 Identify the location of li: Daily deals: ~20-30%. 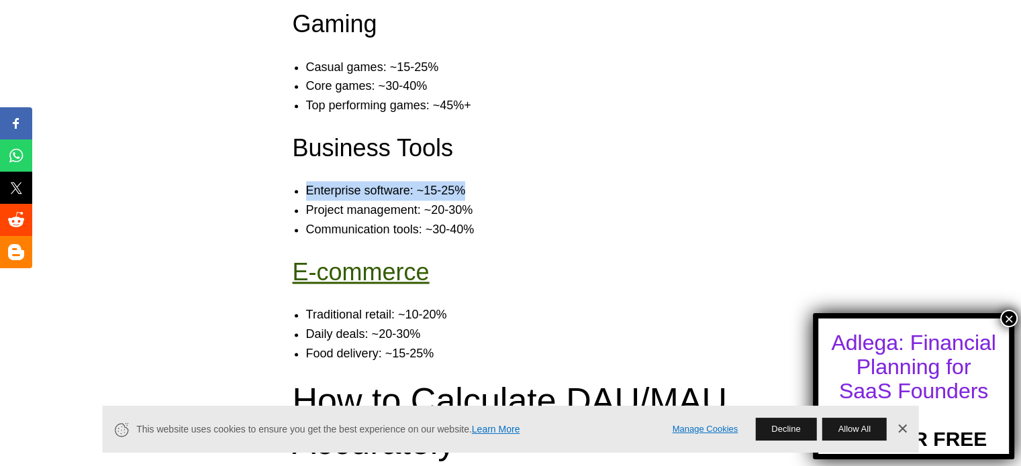
(524, 334).